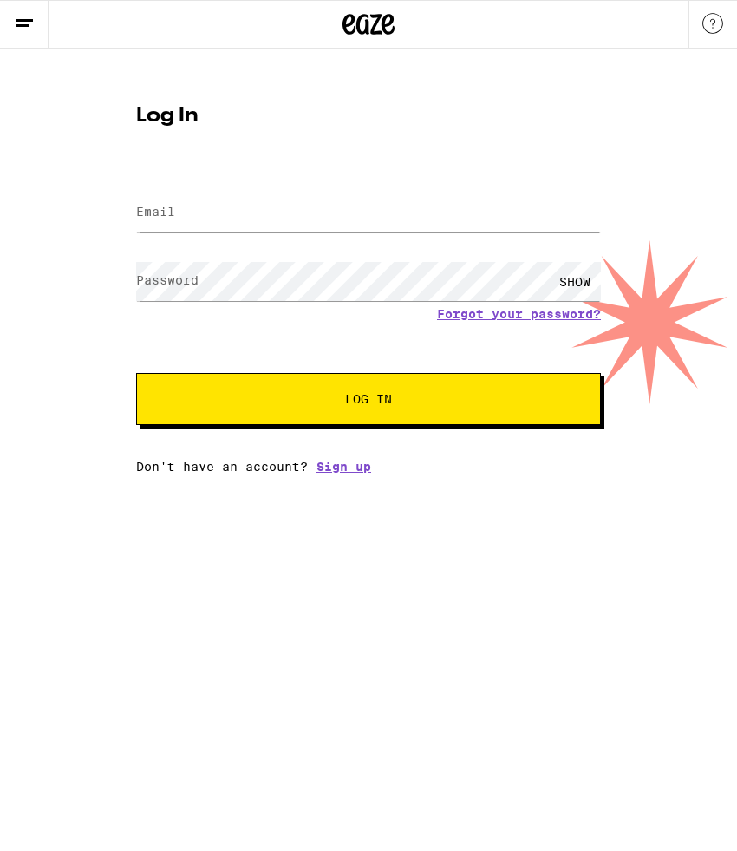 Image resolution: width=737 pixels, height=851 pixels. What do you see at coordinates (369, 467) in the screenshot?
I see `div: Don't have an account?` at bounding box center [369, 467].